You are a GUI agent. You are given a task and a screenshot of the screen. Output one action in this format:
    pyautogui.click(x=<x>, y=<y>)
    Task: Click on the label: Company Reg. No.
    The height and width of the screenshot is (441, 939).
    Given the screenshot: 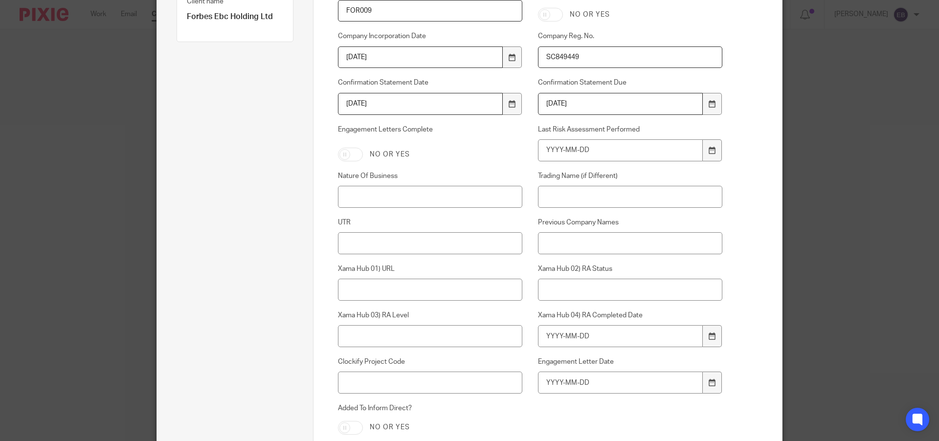 What is the action you would take?
    pyautogui.click(x=631, y=36)
    